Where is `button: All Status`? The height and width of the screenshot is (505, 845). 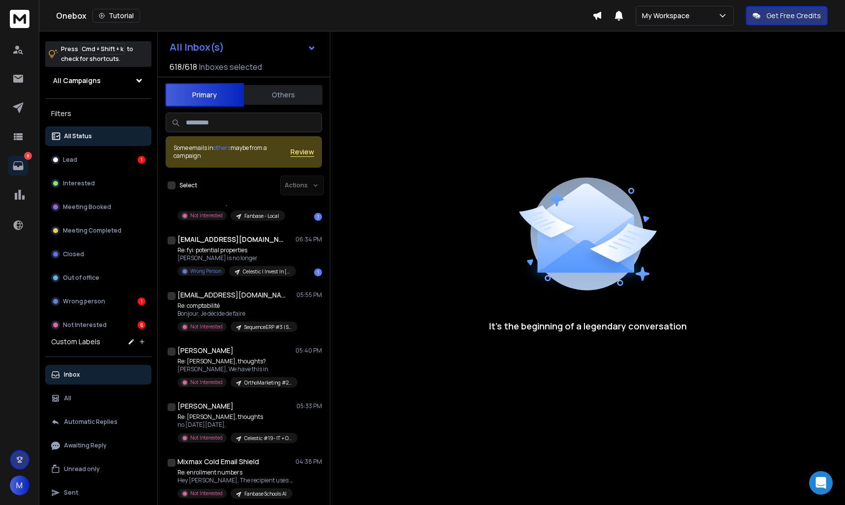 button: All Status is located at coordinates (98, 136).